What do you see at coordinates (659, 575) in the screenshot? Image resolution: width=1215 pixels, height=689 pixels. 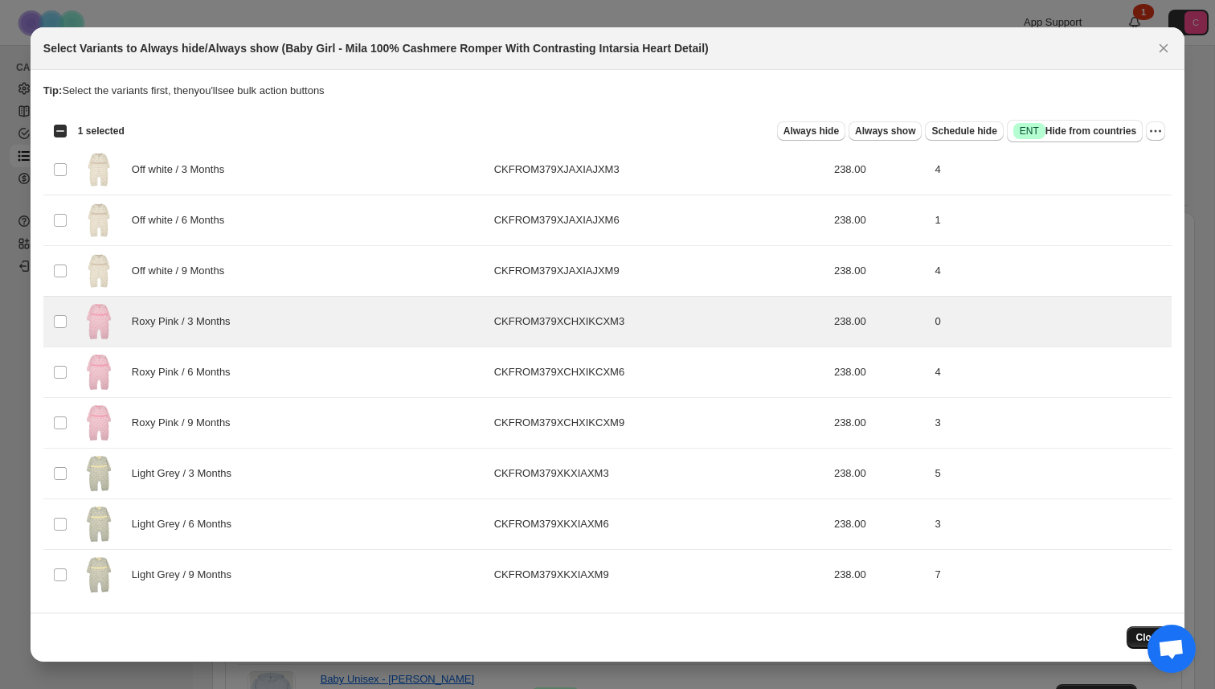 I see `td: CKFROM379XKXIAXM9` at bounding box center [659, 575].